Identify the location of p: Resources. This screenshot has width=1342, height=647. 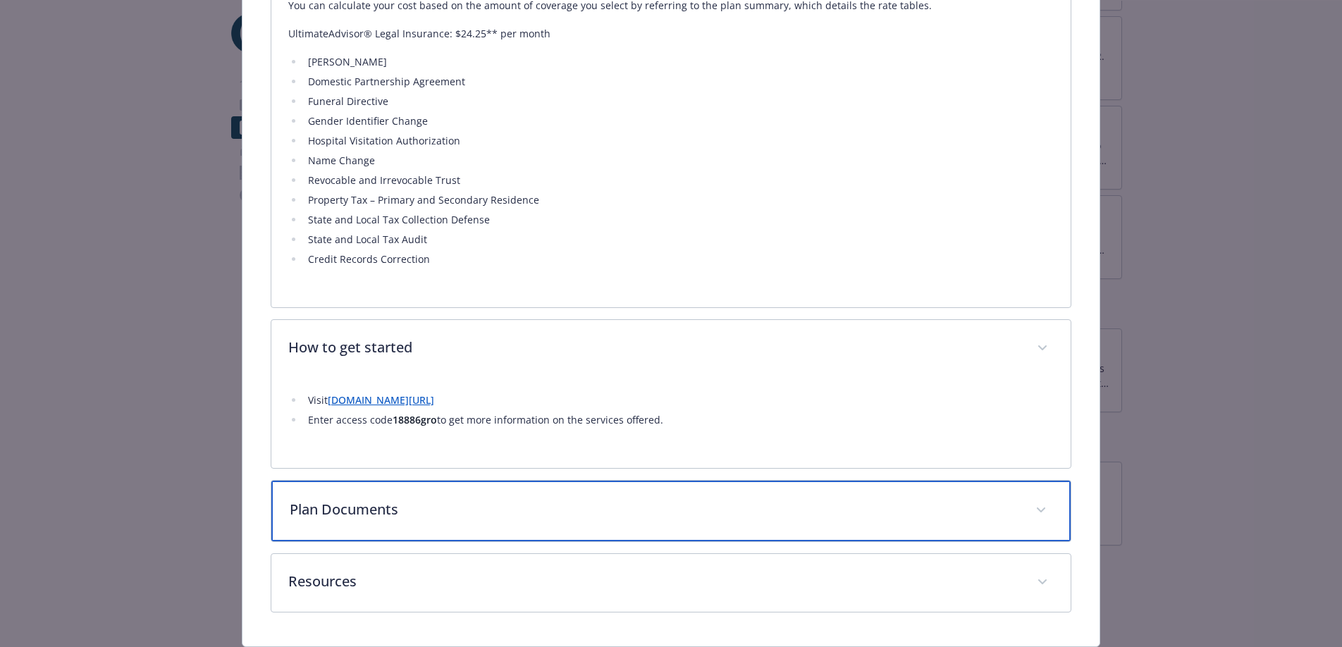
(654, 582).